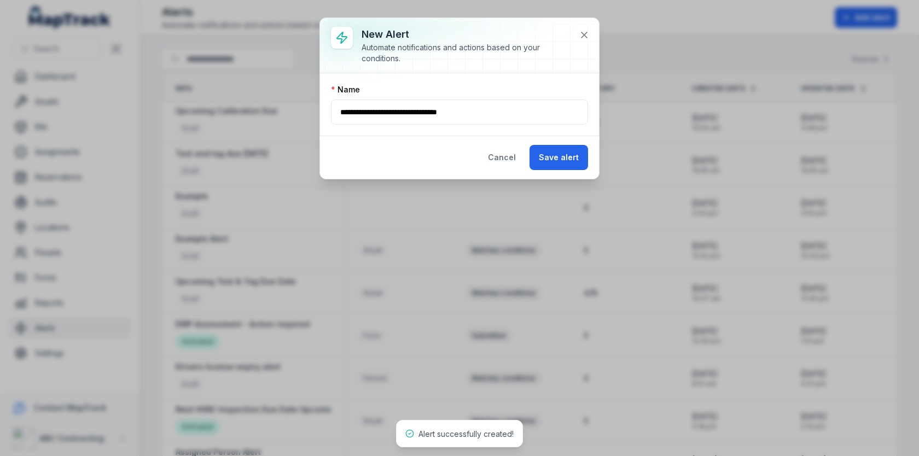 This screenshot has height=456, width=919. Describe the element at coordinates (502, 158) in the screenshot. I see `button: Cancel` at that location.